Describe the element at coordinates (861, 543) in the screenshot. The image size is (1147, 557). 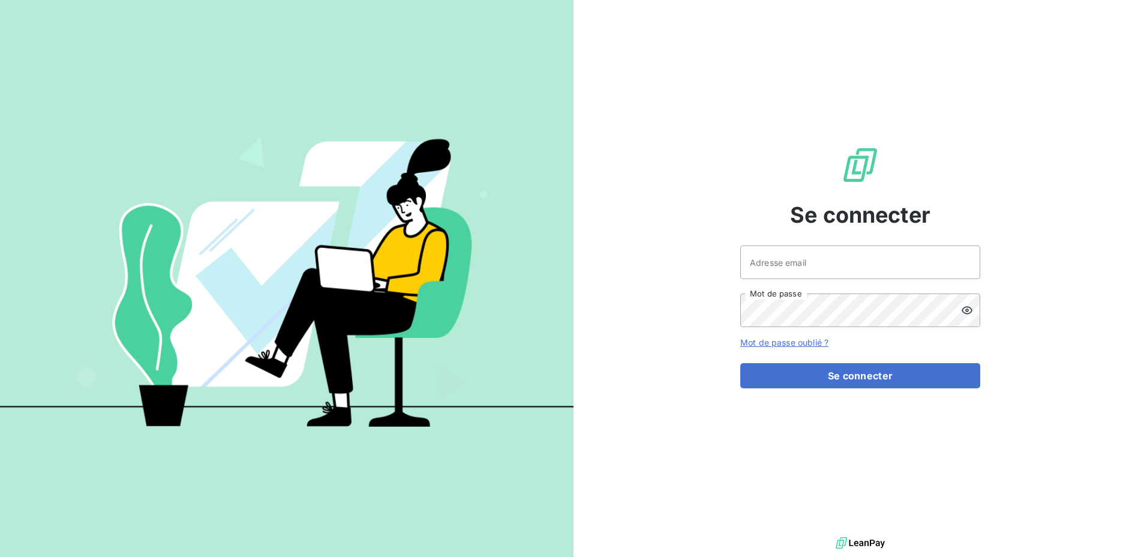
I see `img: logo` at that location.